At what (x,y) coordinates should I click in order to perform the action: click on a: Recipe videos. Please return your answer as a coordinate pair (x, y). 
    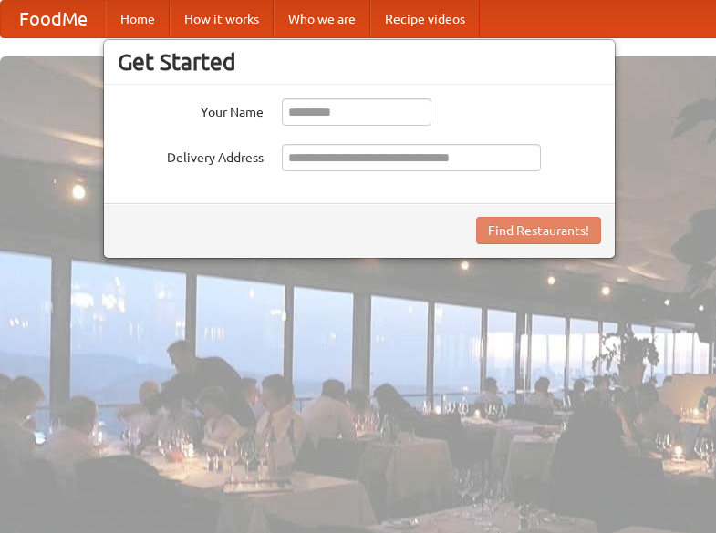
    Looking at the image, I should click on (425, 19).